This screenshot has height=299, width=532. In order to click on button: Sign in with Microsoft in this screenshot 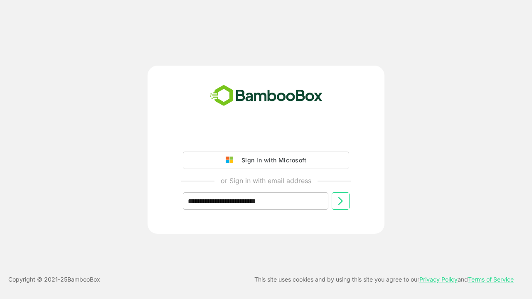, I will do `click(266, 160)`.